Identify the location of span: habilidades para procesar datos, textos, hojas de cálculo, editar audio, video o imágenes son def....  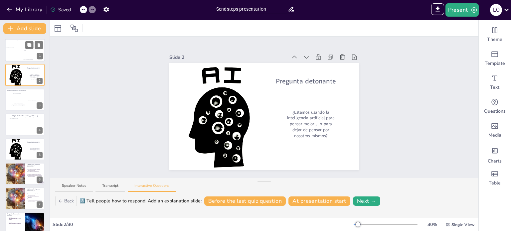
(32, 59).